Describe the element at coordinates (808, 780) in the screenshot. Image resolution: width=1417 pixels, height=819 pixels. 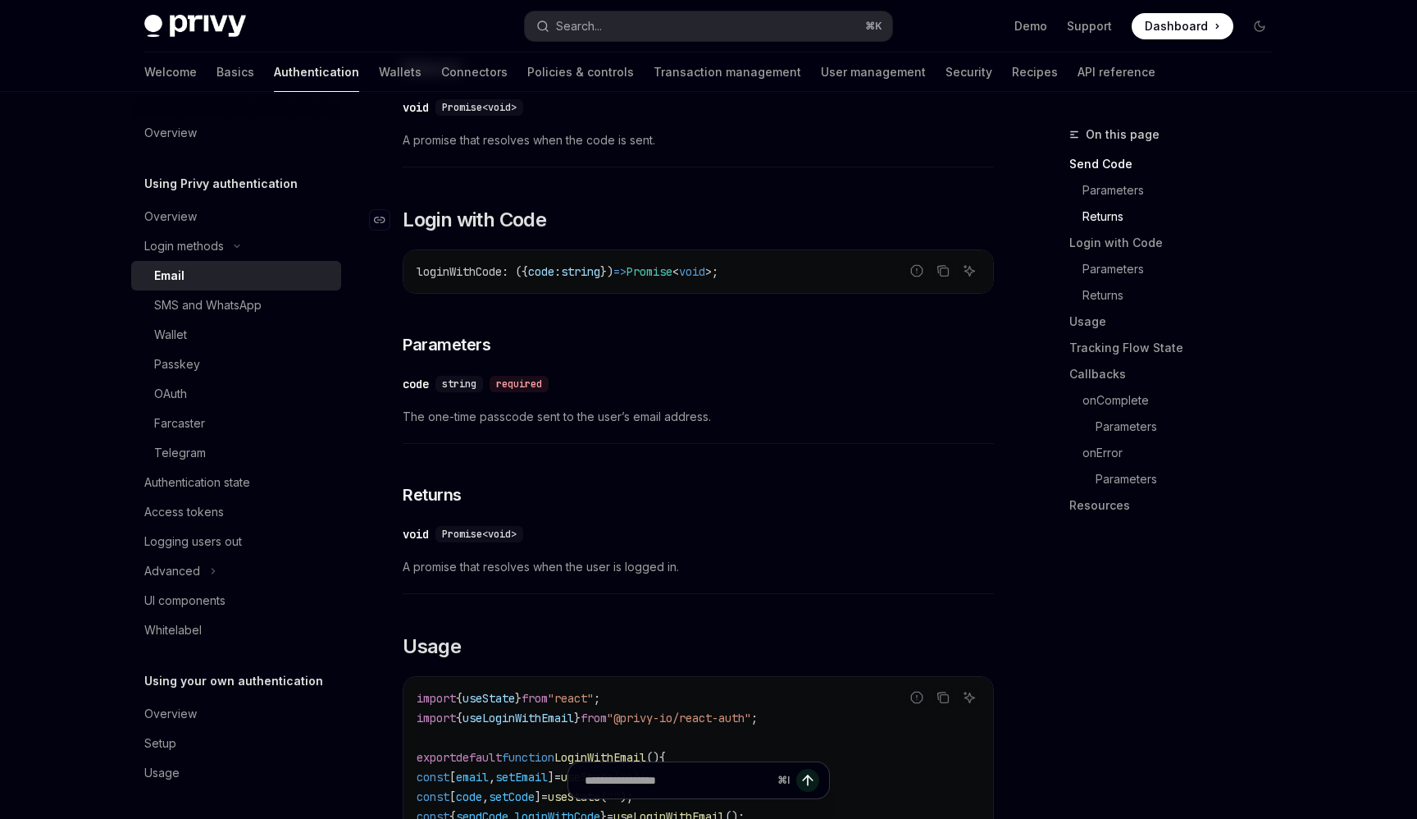
I see `button: Send message` at that location.